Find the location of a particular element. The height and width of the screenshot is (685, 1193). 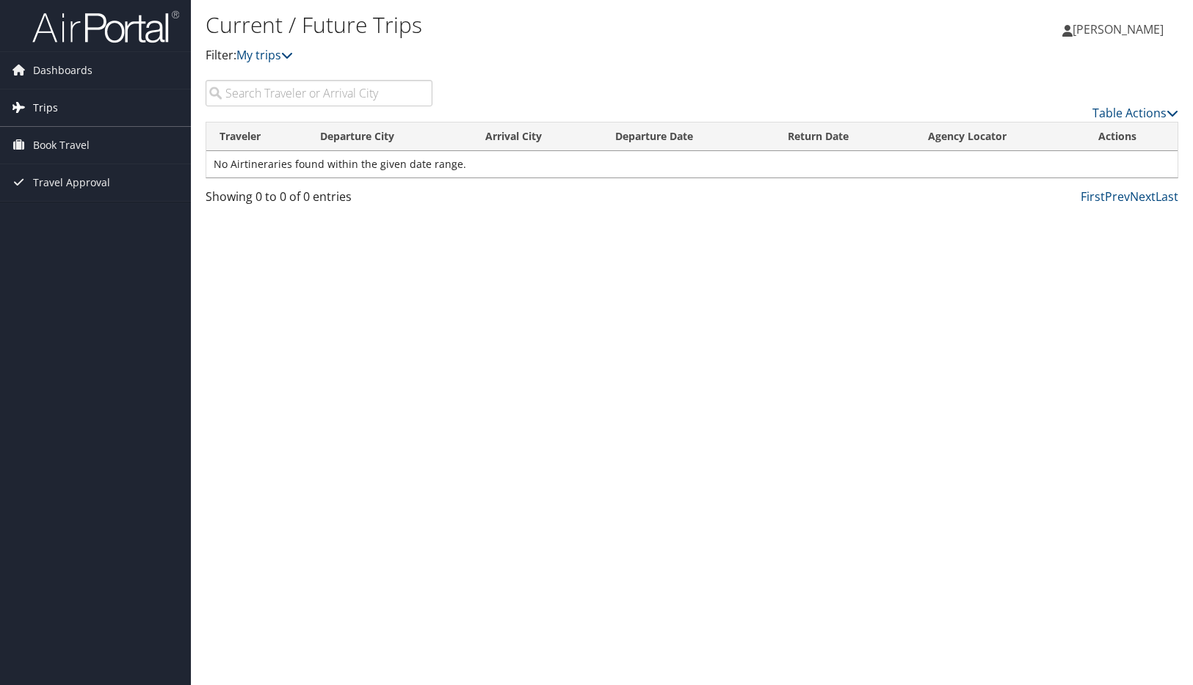

a: Table Actions is located at coordinates (1135, 113).